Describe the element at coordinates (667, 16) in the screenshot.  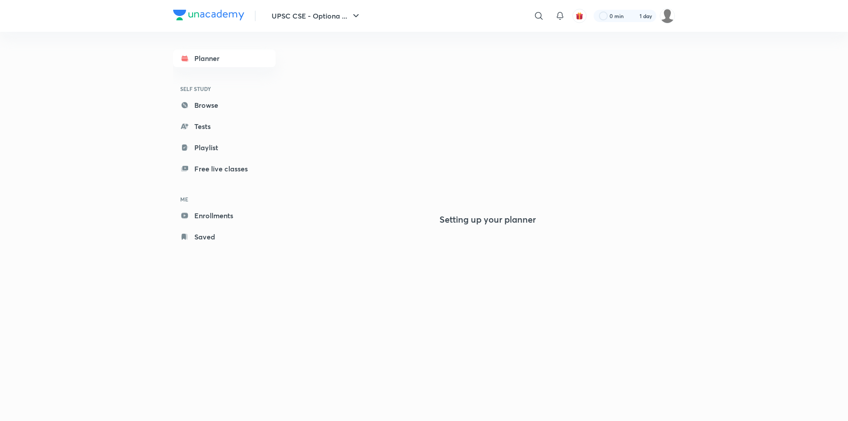
I see `img: Snehal Vaidya` at that location.